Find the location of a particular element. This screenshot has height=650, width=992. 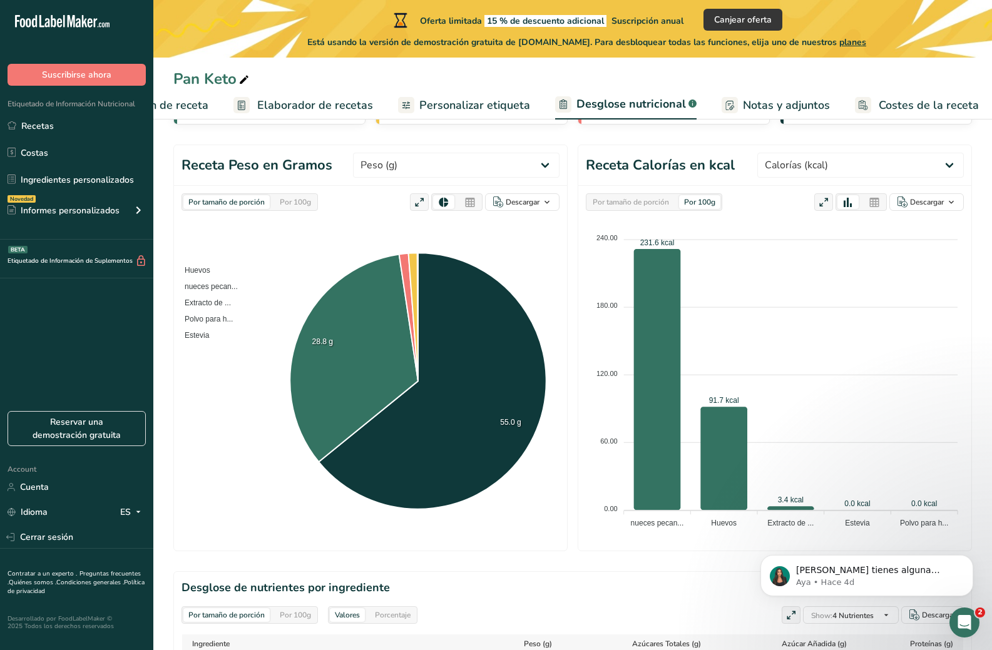

a: Contratar a un experto . is located at coordinates (42, 574).